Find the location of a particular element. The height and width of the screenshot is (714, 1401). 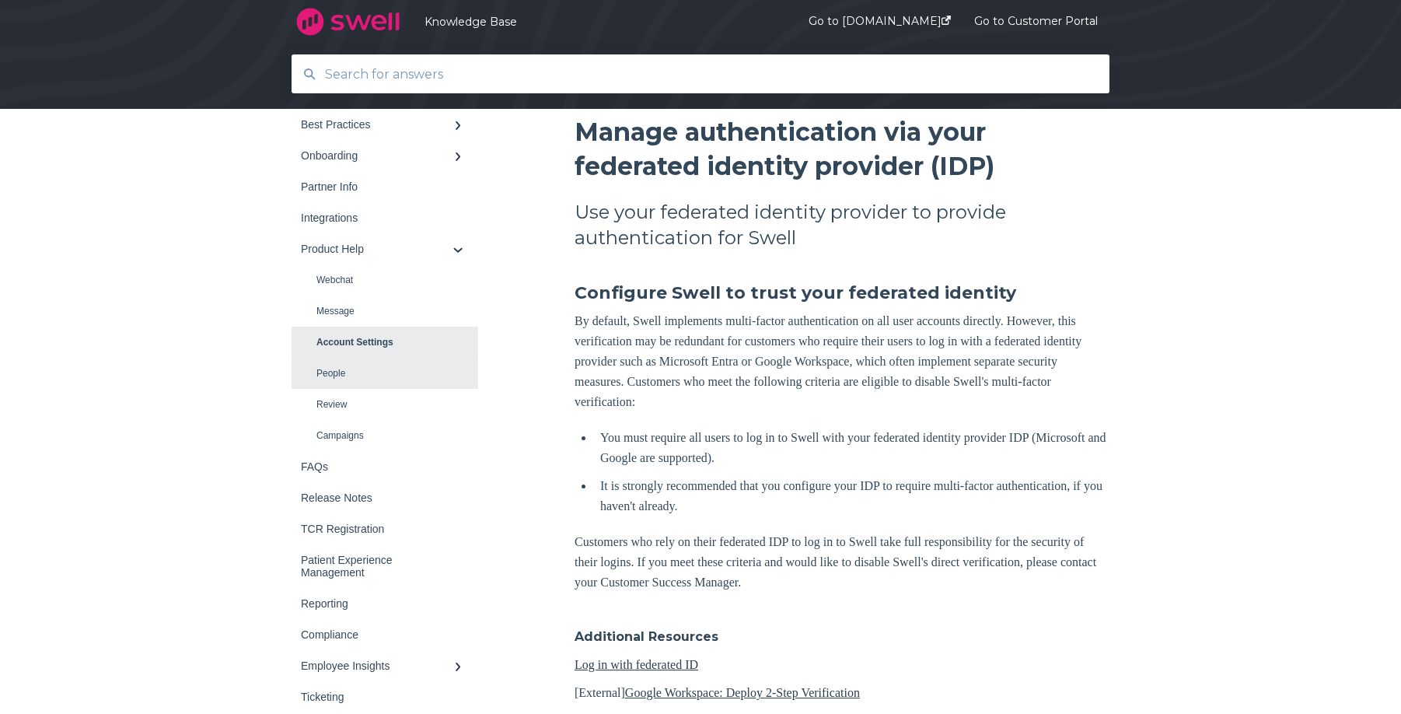

a: Webchat is located at coordinates (385, 280).